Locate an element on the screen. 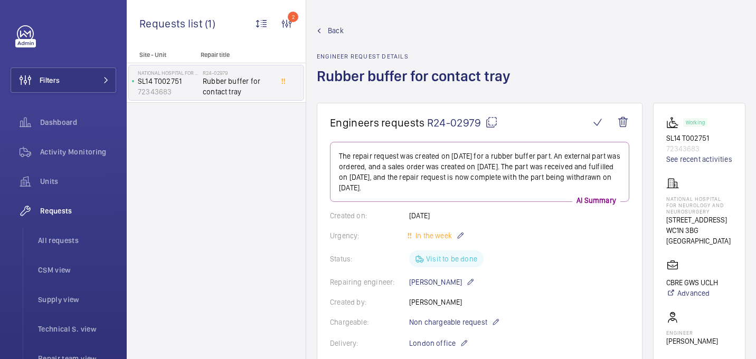 The image size is (756, 359). p: Site - Unit is located at coordinates (161, 55).